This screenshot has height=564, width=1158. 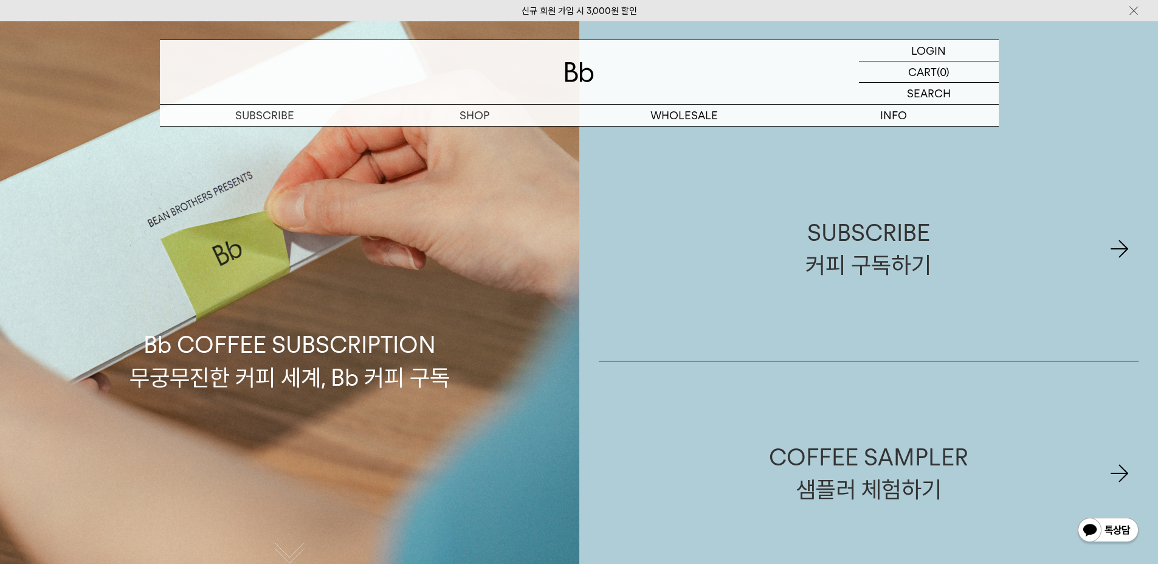 What do you see at coordinates (474, 115) in the screenshot?
I see `a: SHOP` at bounding box center [474, 115].